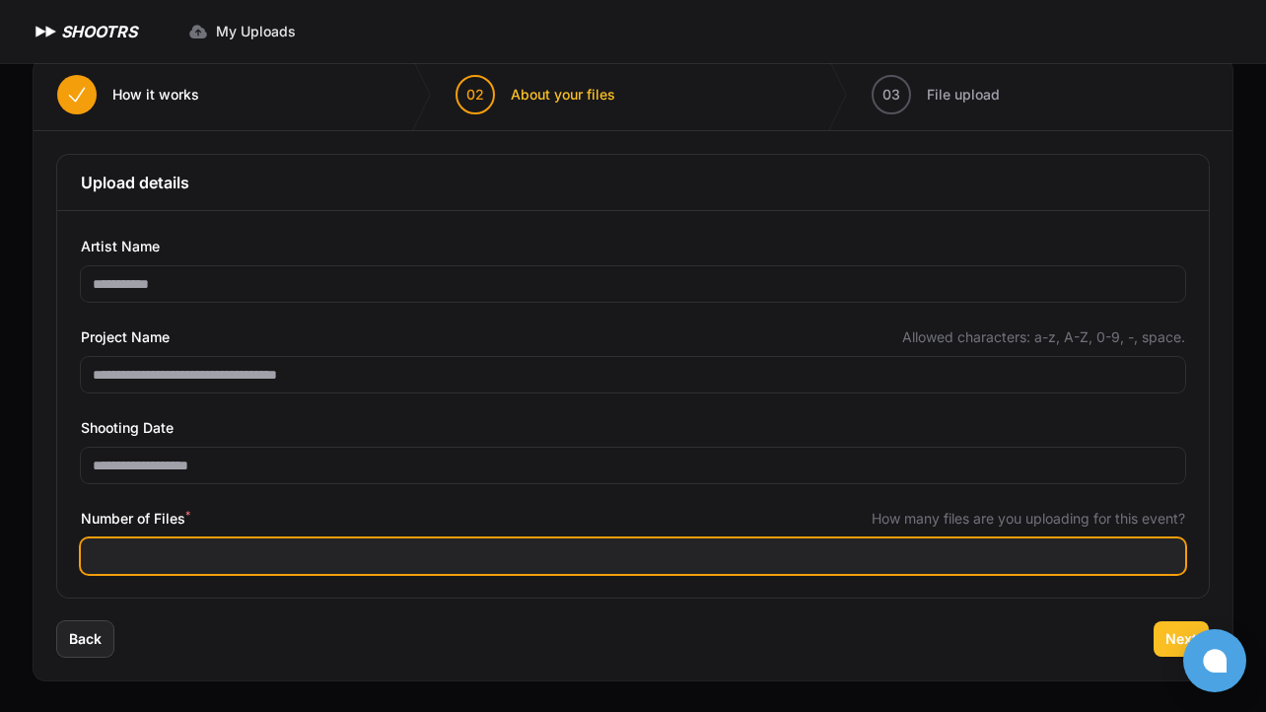 Image resolution: width=1266 pixels, height=712 pixels. I want to click on span: Artist Name, so click(120, 246).